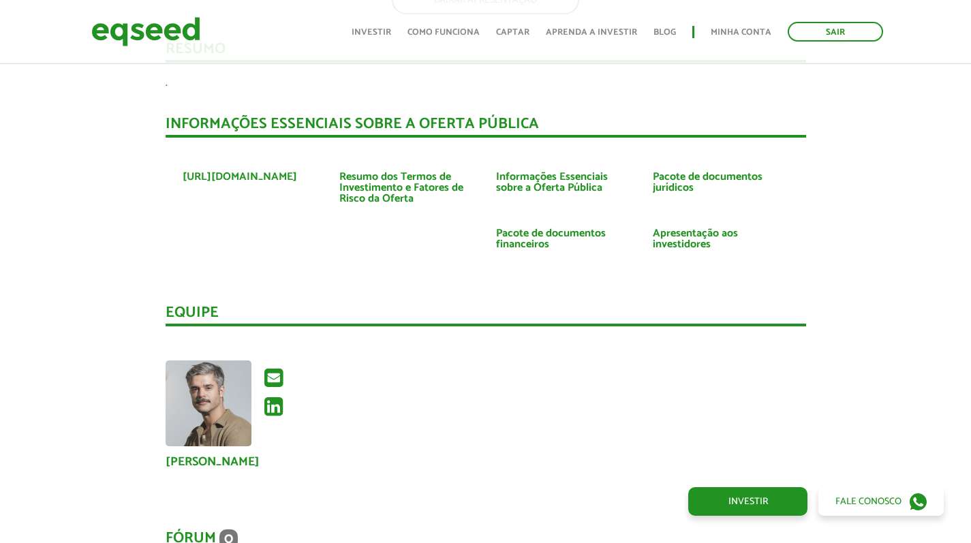 This screenshot has height=543, width=971. I want to click on a: Resumo dos Termos de Investimento e Fatores de Risco da Oferta, so click(407, 188).